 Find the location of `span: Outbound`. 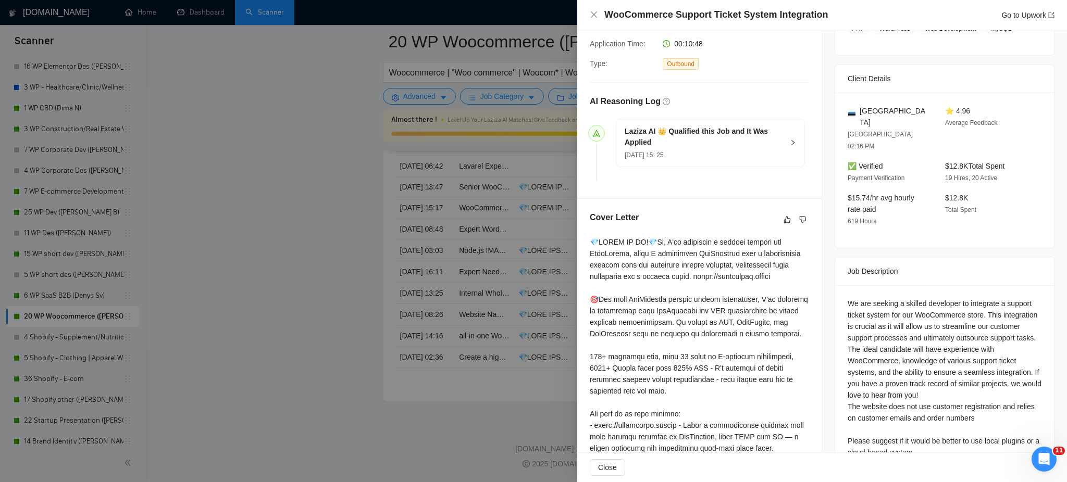

span: Outbound is located at coordinates (680, 64).